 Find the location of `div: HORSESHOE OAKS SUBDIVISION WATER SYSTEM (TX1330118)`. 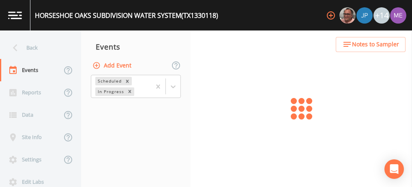

div: HORSESHOE OAKS SUBDIVISION WATER SYSTEM (TX1330118) is located at coordinates (127, 15).